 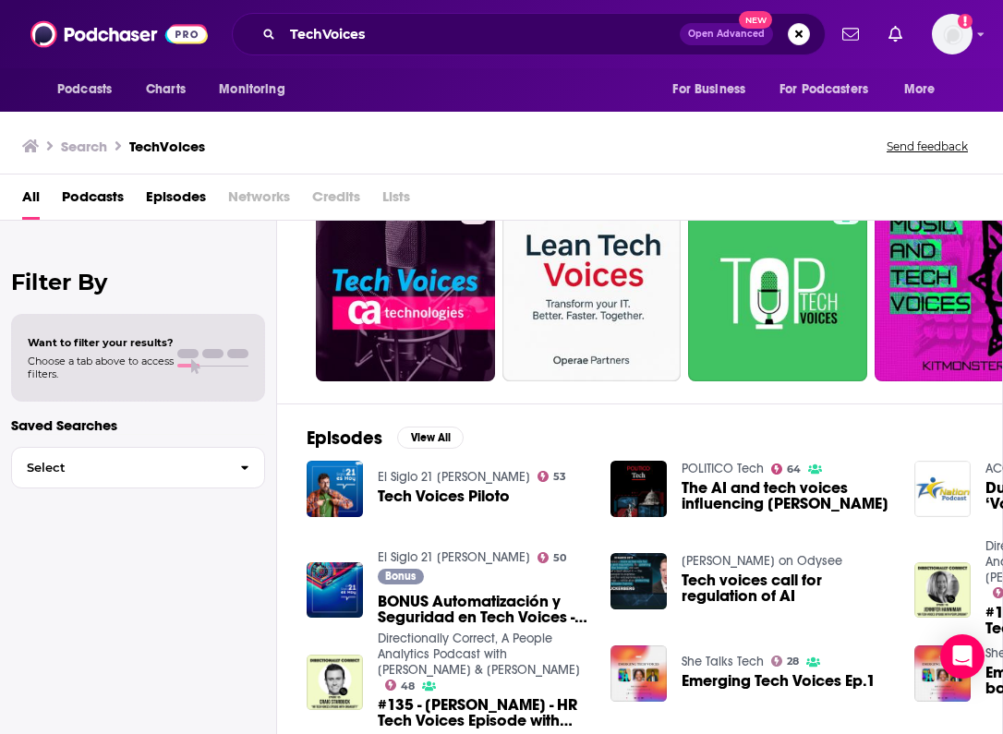 I want to click on span: 28, so click(x=792, y=661).